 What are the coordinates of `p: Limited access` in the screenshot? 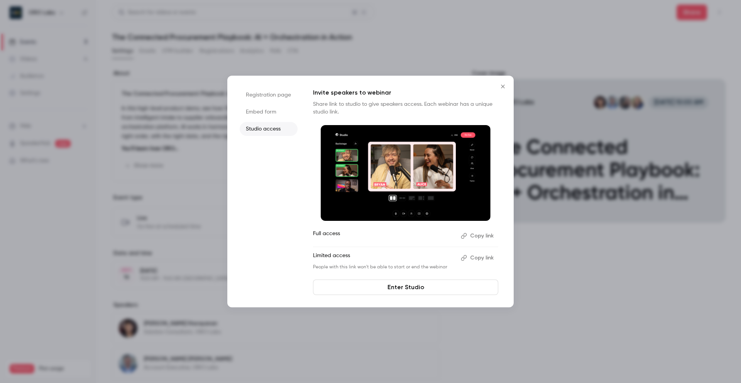 It's located at (384, 258).